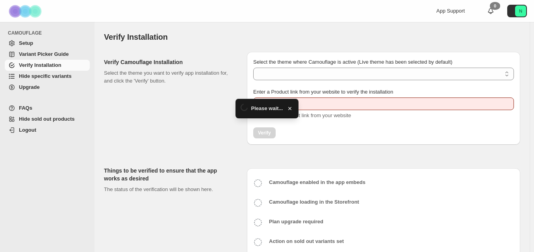 The height and width of the screenshot is (252, 534). What do you see at coordinates (26, 108) in the screenshot?
I see `span: FAQs` at bounding box center [26, 108].